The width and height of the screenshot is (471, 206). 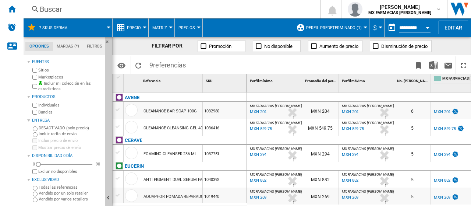 What do you see at coordinates (433, 65) in the screenshot?
I see `button: Descargar en Excel` at bounding box center [433, 65].